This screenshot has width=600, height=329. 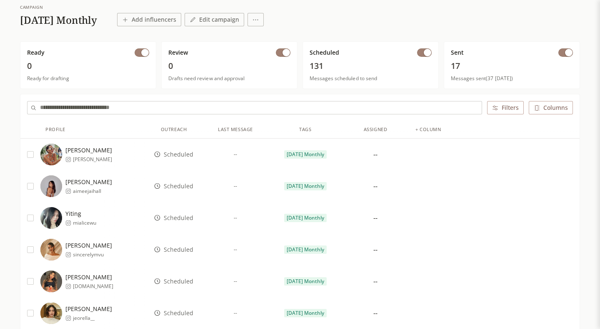 I want to click on span: jeorella__, so click(x=93, y=318).